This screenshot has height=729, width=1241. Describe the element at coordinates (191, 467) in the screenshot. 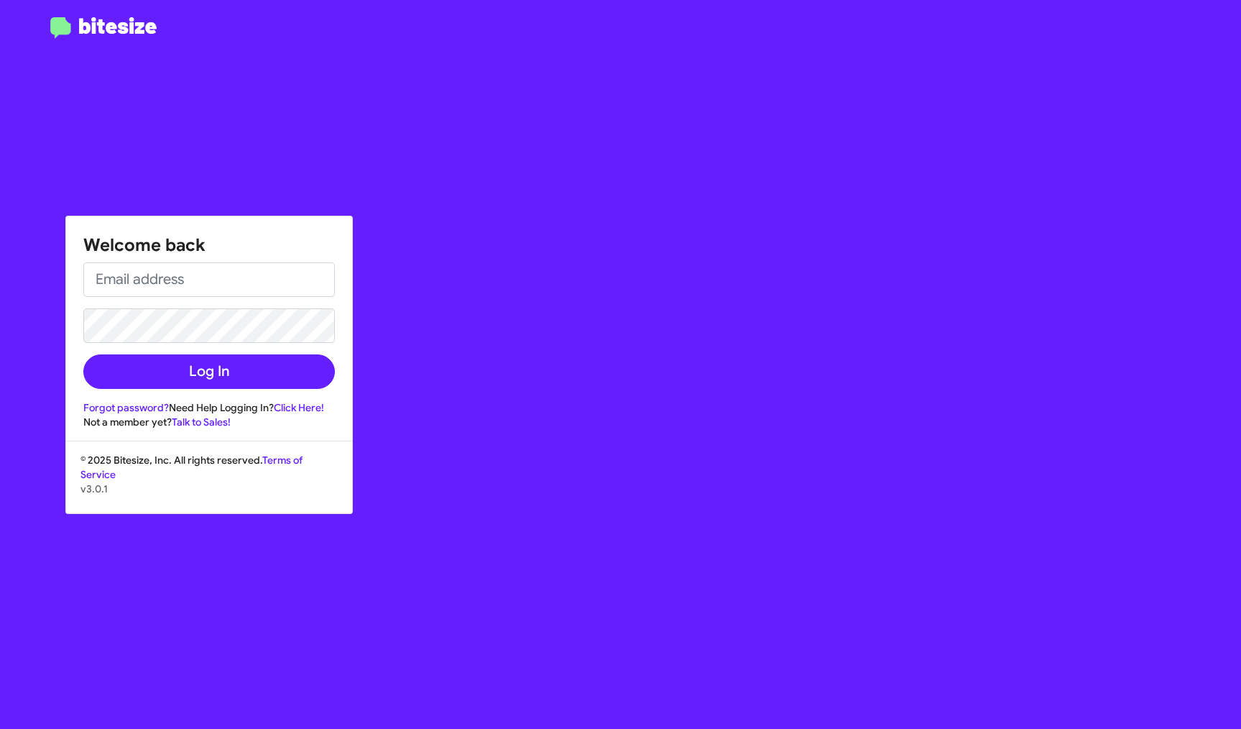

I see `a: Terms of Service` at that location.